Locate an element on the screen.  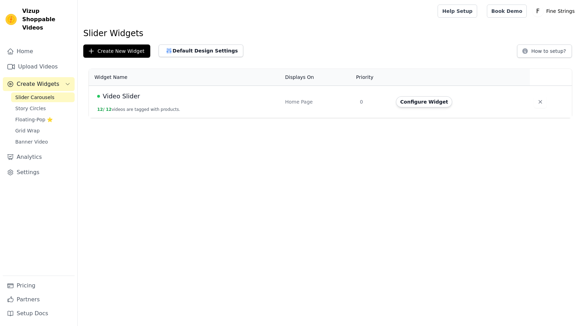
a: Floating-Pop ⭐ is located at coordinates (43, 119).